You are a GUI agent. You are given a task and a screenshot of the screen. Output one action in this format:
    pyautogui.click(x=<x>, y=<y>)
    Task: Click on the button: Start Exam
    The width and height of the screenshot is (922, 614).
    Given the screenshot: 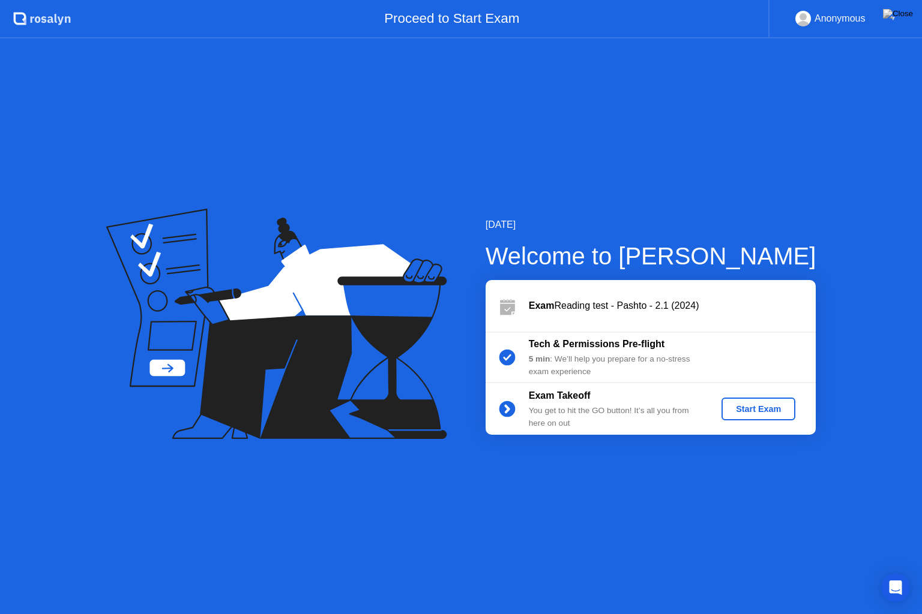 What is the action you would take?
    pyautogui.click(x=758, y=409)
    